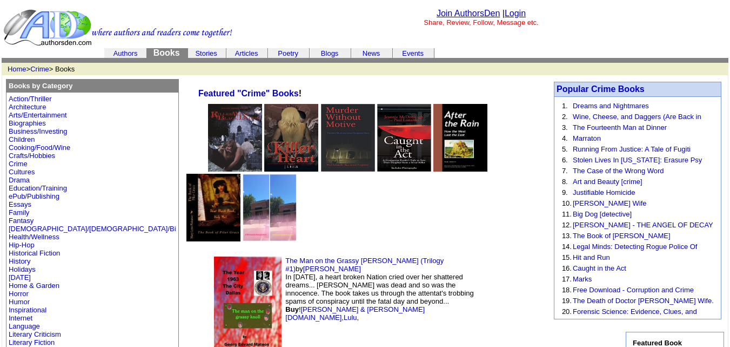 This screenshot has height=347, width=730. I want to click on font: 16., so click(567, 268).